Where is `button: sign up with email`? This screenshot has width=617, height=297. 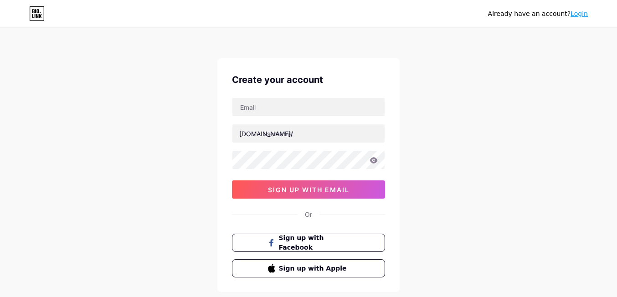
button: sign up with email is located at coordinates (308, 189).